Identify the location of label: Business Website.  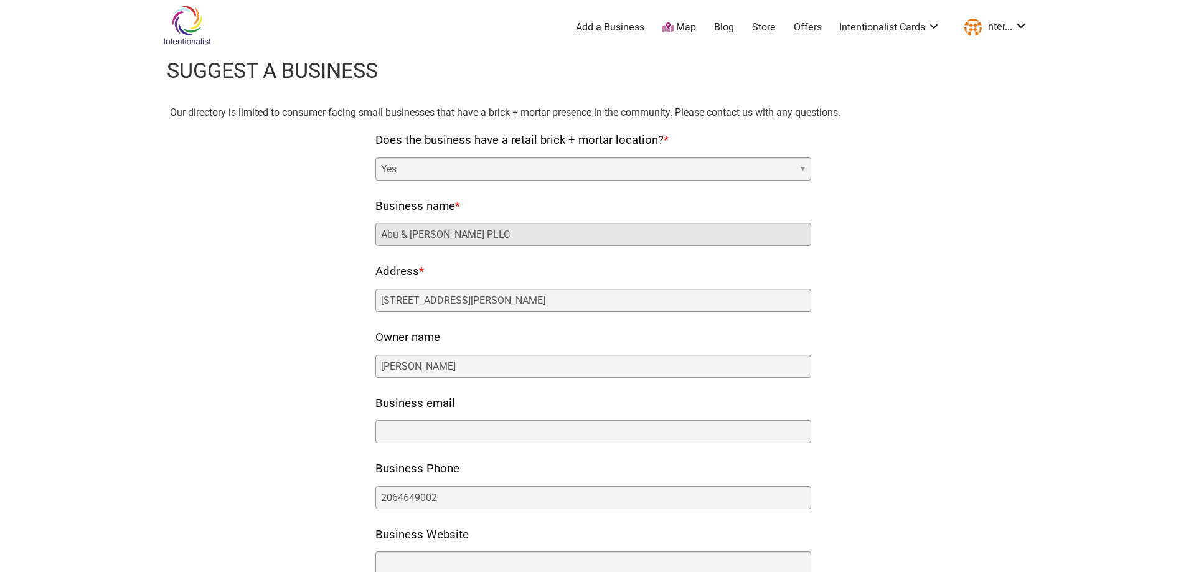
(422, 536).